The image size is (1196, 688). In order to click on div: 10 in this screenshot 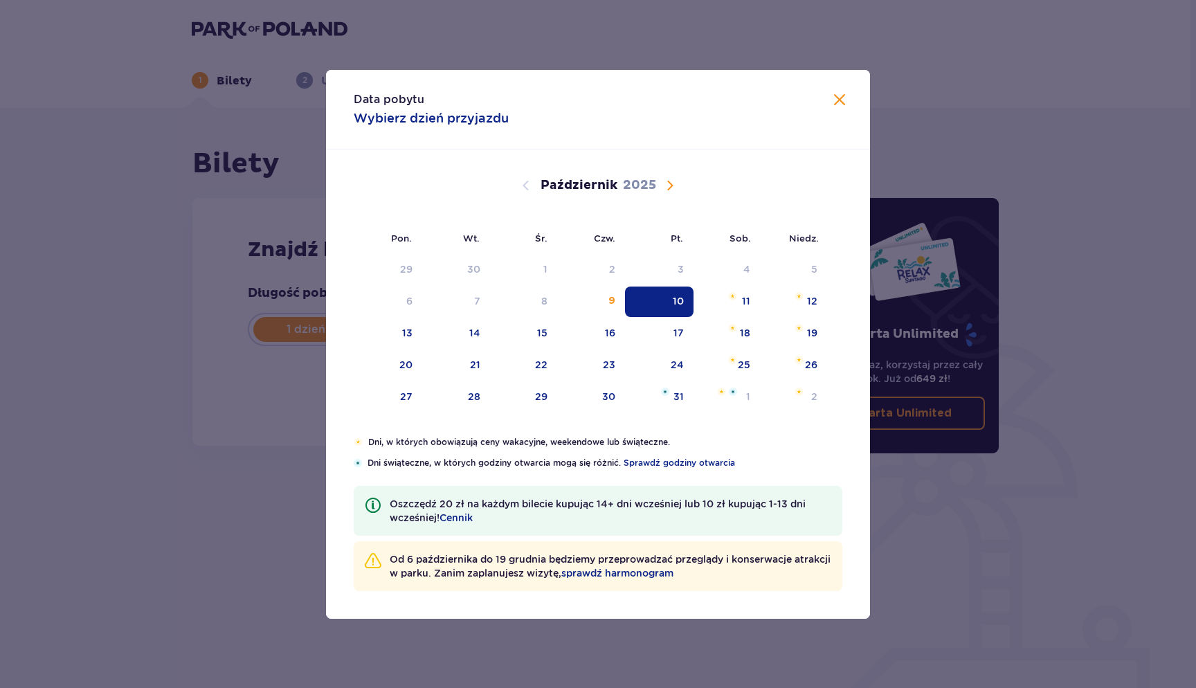, I will do `click(678, 301)`.